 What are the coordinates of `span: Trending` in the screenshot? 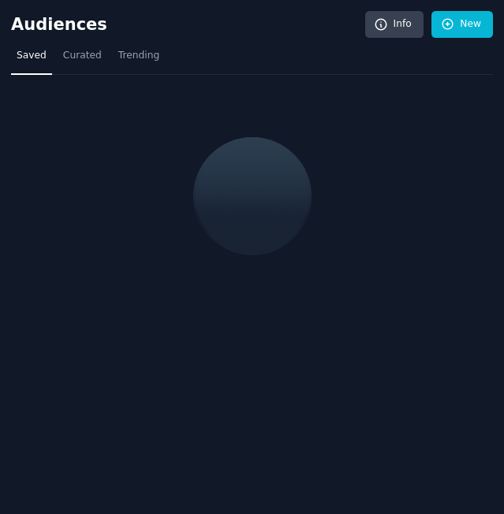 It's located at (139, 56).